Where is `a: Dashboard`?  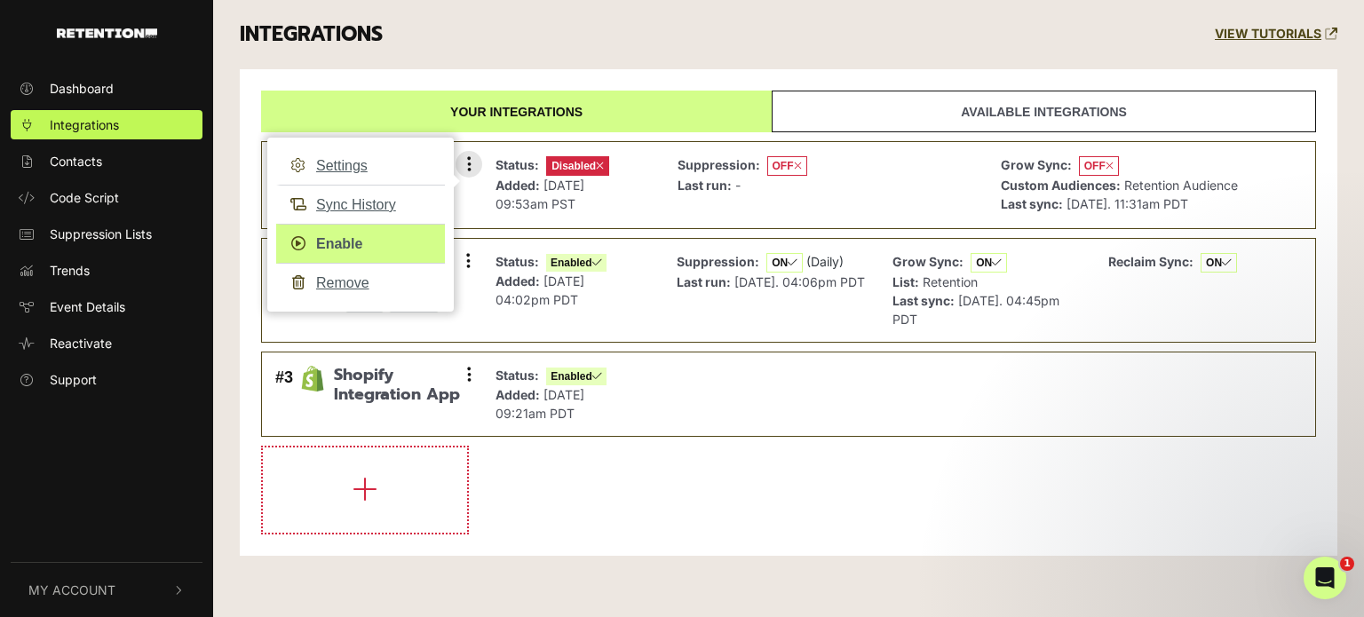
a: Dashboard is located at coordinates (107, 88).